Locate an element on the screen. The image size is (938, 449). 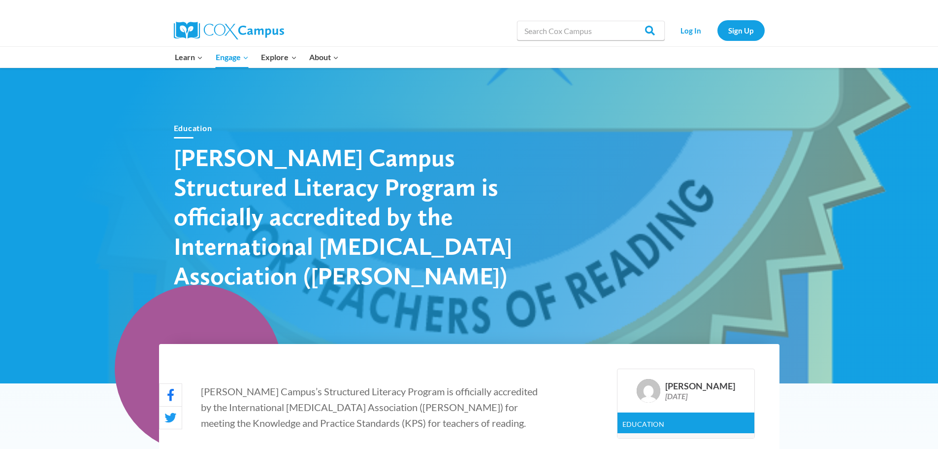
a: Log In is located at coordinates (691, 30).